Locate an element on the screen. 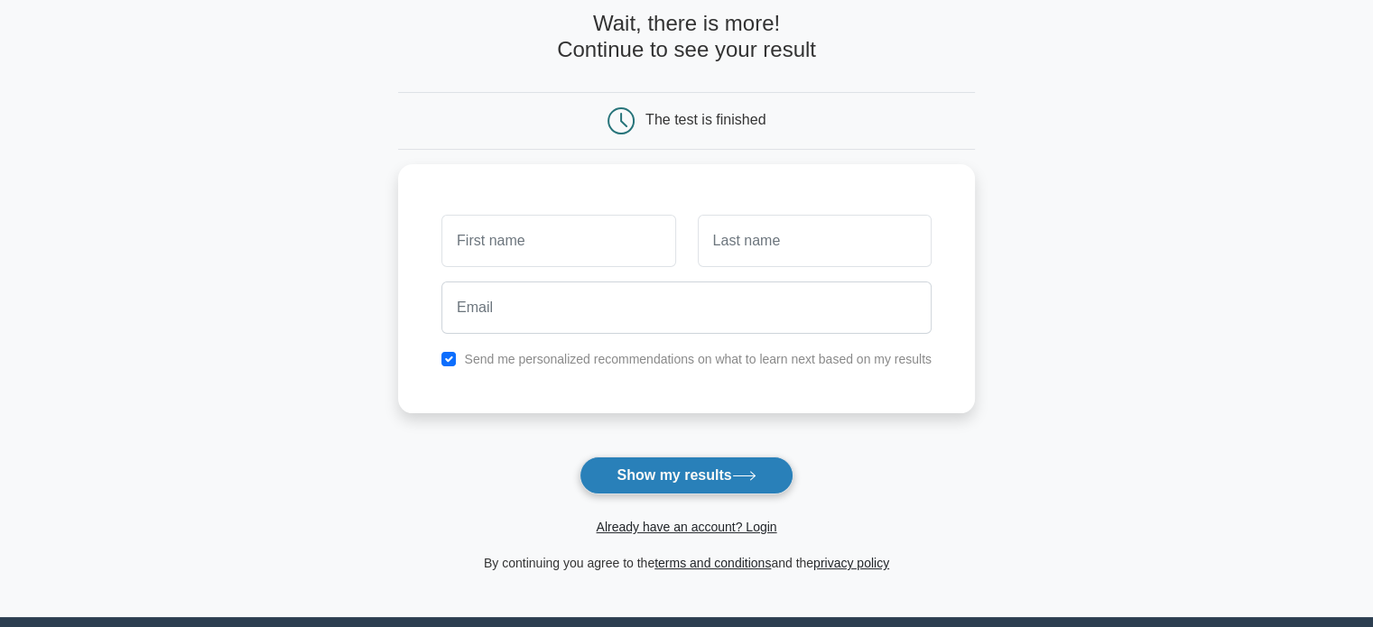  div: By continuing you agree to the and the is located at coordinates (686, 563).